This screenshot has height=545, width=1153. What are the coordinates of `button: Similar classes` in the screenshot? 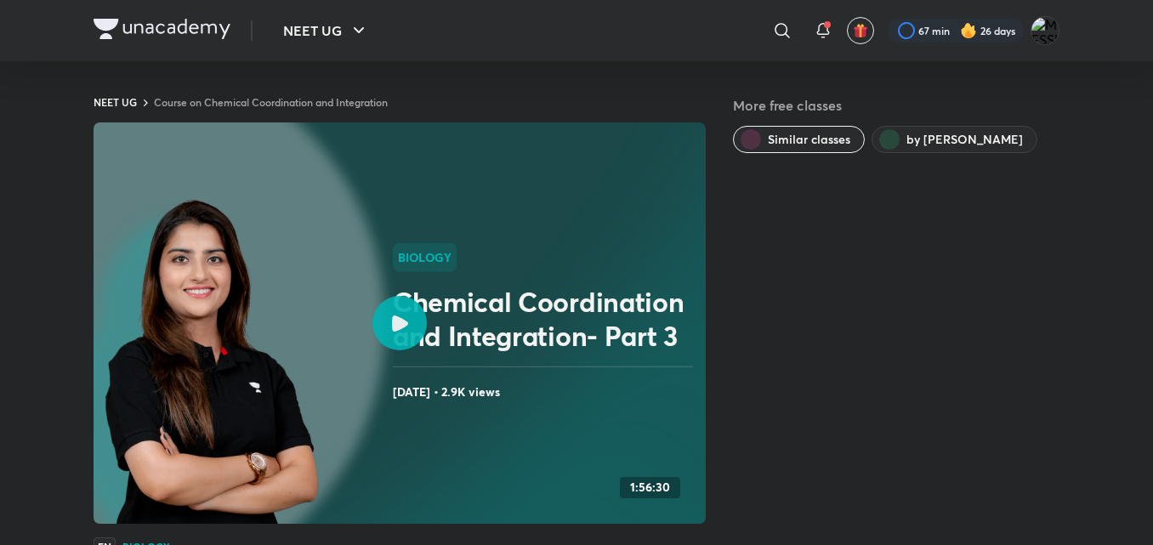 It's located at (798, 139).